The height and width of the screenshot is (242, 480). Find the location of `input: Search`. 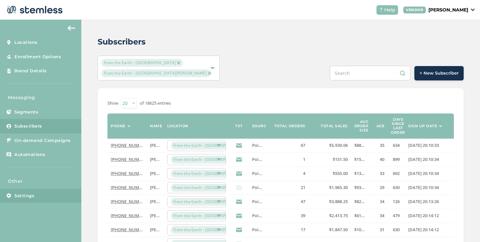

input: Search is located at coordinates (370, 73).